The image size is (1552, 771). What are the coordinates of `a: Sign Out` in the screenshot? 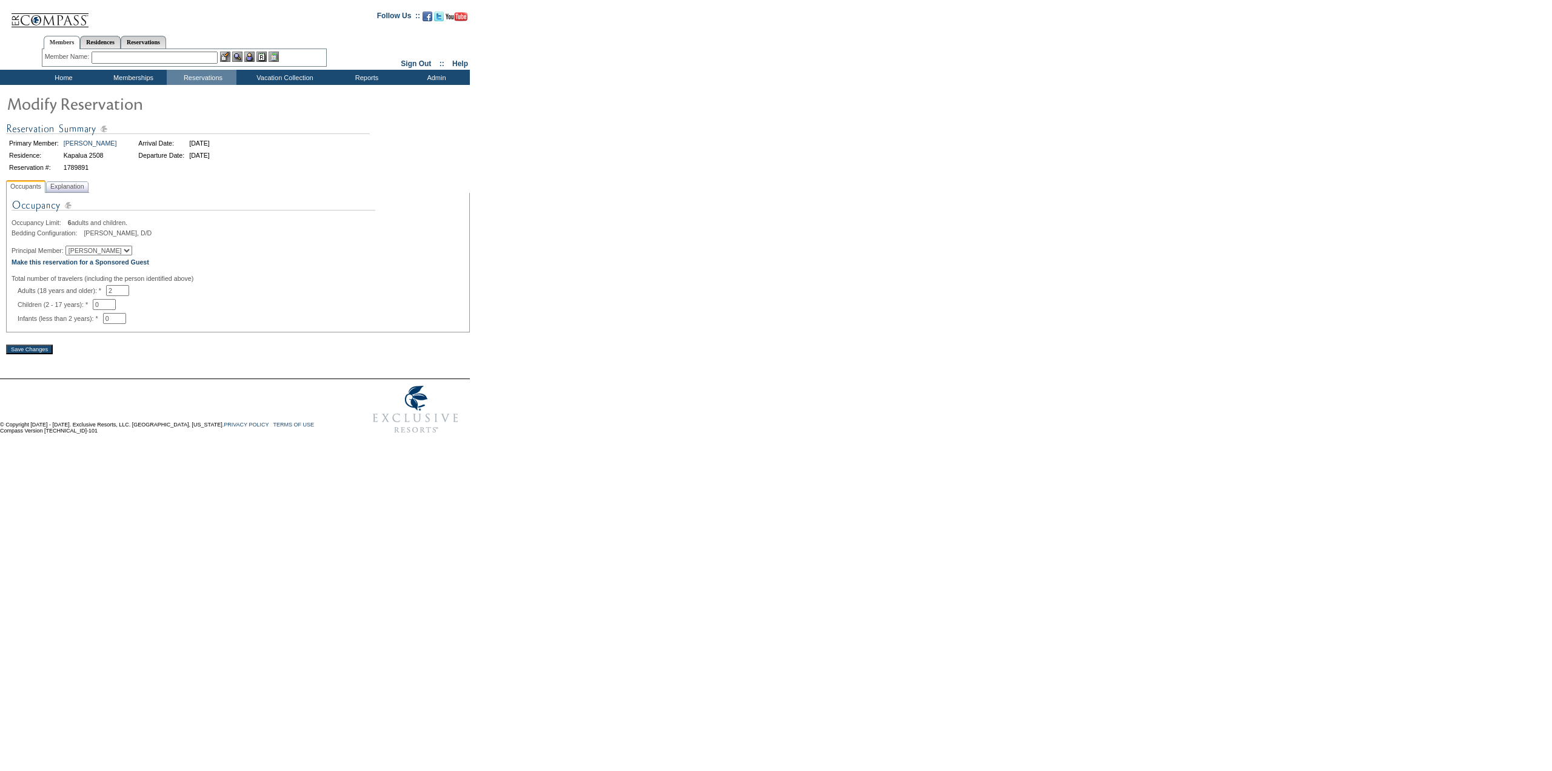 It's located at (416, 64).